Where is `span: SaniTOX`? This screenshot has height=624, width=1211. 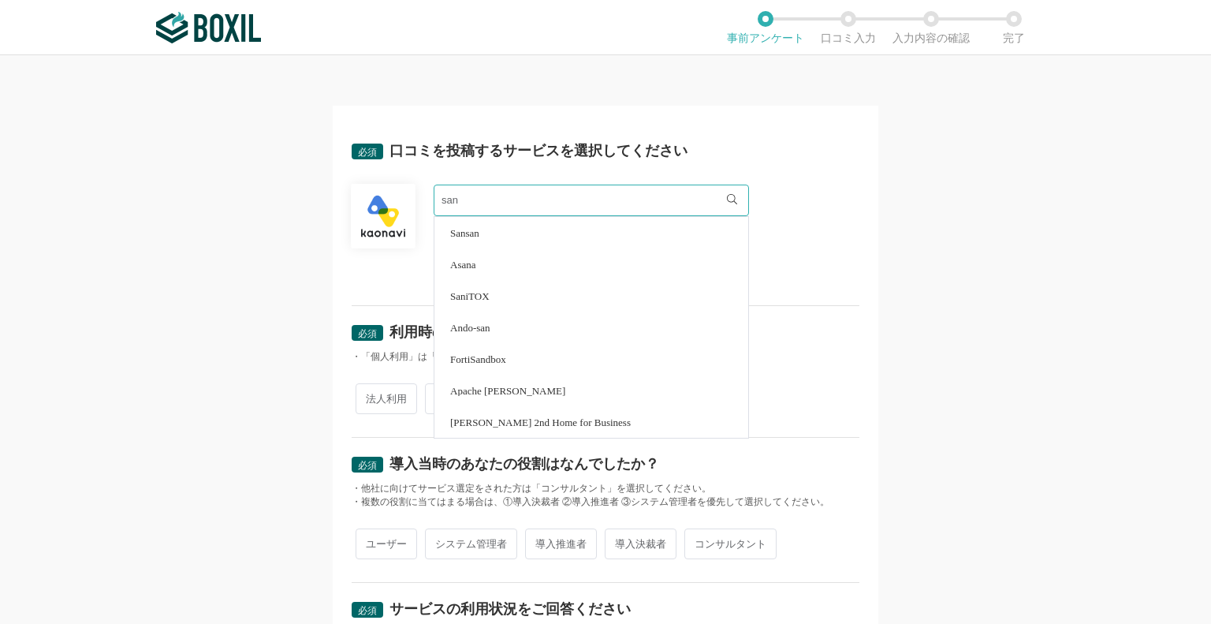
span: SaniTOX is located at coordinates (470, 296).